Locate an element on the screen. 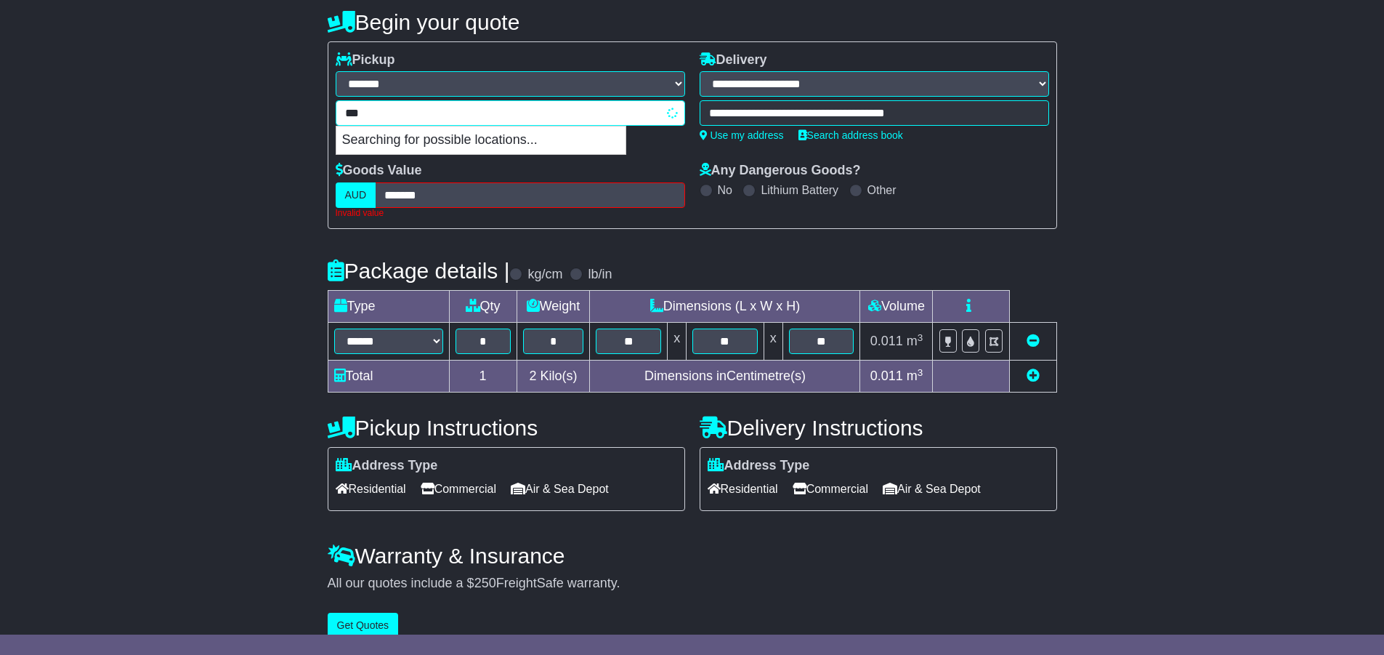 The width and height of the screenshot is (1384, 655). label: Lithium Battery is located at coordinates (799, 190).